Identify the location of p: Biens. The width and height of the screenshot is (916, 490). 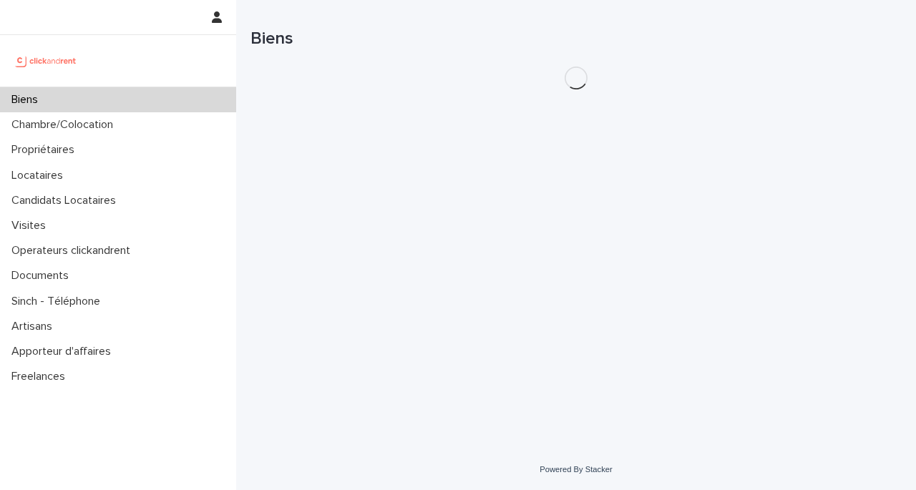
(27, 100).